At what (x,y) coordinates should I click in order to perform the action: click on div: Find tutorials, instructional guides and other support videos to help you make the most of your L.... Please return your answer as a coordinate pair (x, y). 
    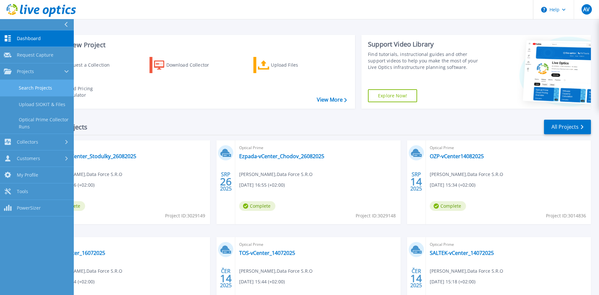
    Looking at the image, I should click on (426, 61).